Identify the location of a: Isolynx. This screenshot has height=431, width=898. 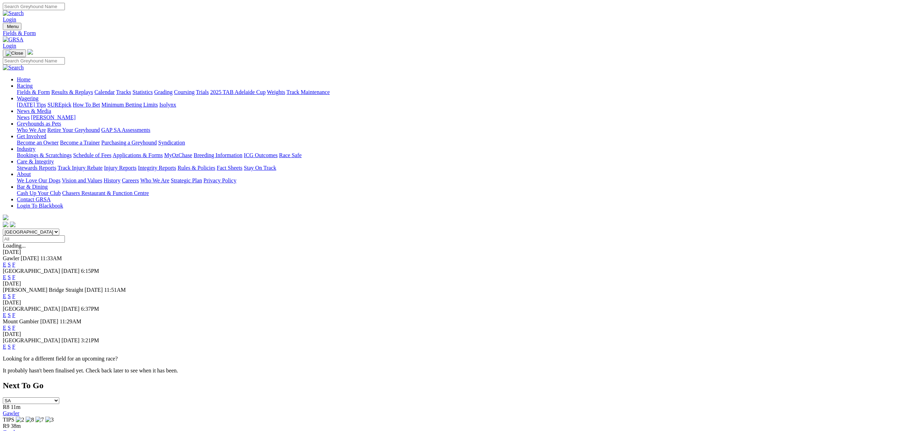
(168, 105).